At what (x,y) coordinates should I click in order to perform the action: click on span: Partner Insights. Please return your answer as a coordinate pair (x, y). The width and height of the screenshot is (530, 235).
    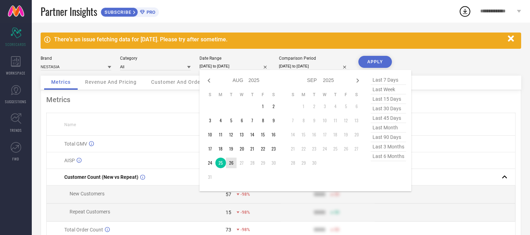
    Looking at the image, I should click on (69, 11).